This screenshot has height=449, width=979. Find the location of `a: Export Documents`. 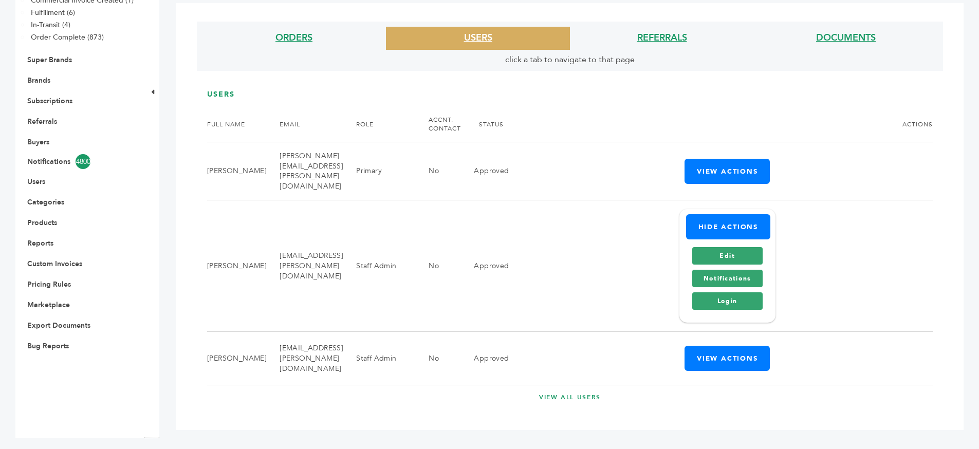

a: Export Documents is located at coordinates (59, 325).